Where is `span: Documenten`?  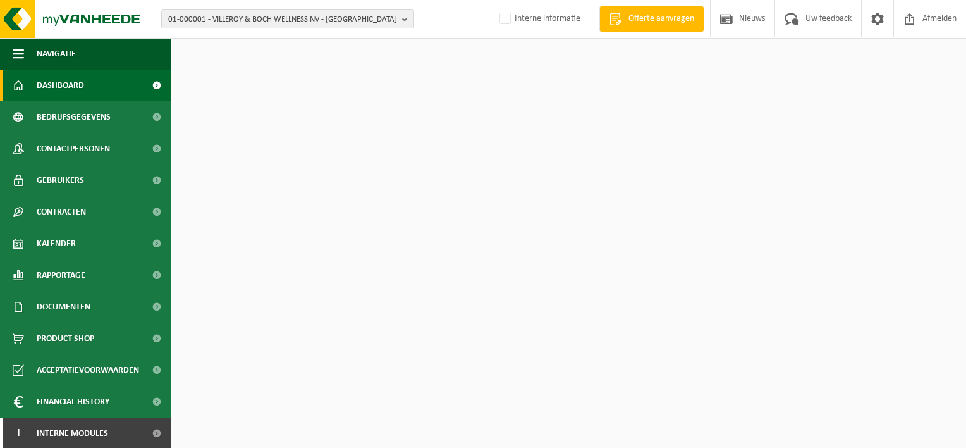 span: Documenten is located at coordinates (63, 307).